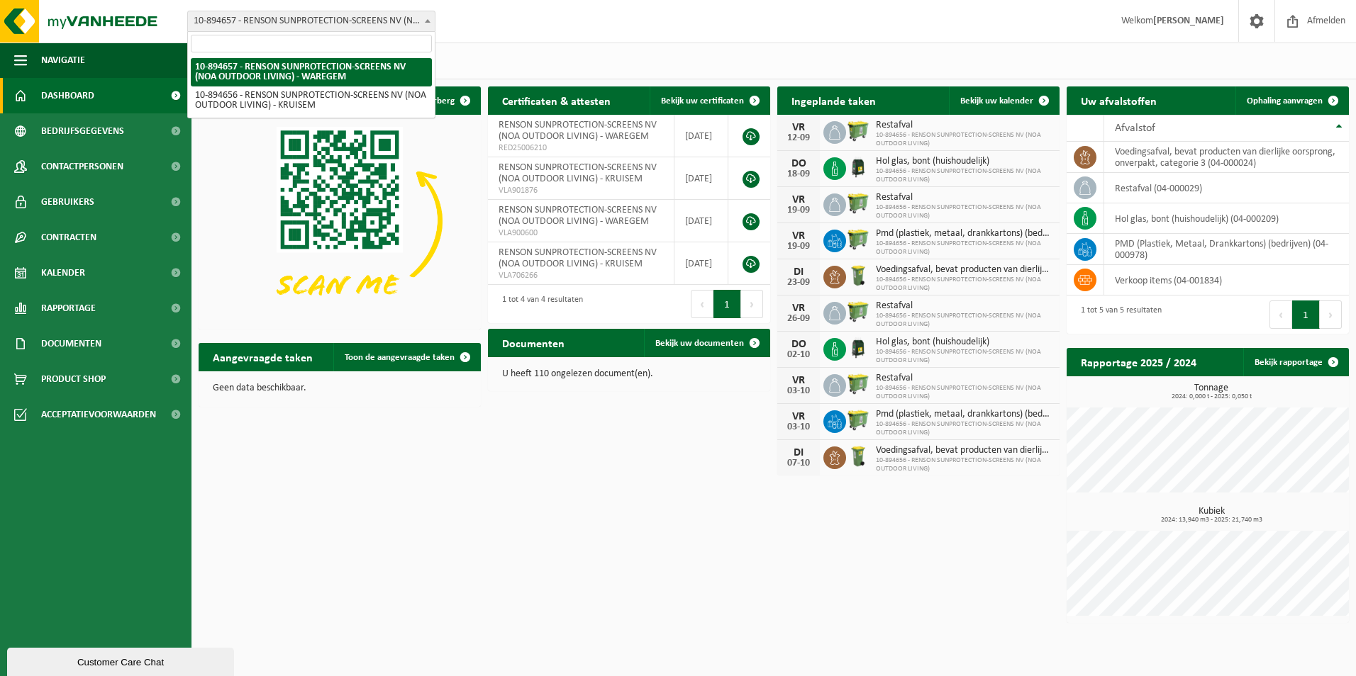  I want to click on li: 10-894657 - RENSON SUNPROTECTION-SCREENS NV (NOA OUTDOOR LIVING) - WAREGEM, so click(311, 72).